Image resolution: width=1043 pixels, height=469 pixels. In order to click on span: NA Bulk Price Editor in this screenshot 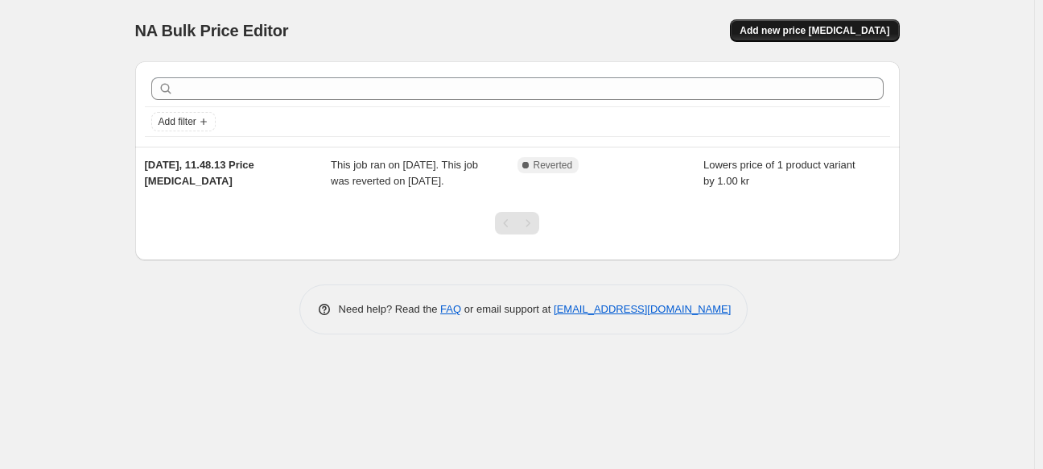, I will do `click(212, 31)`.